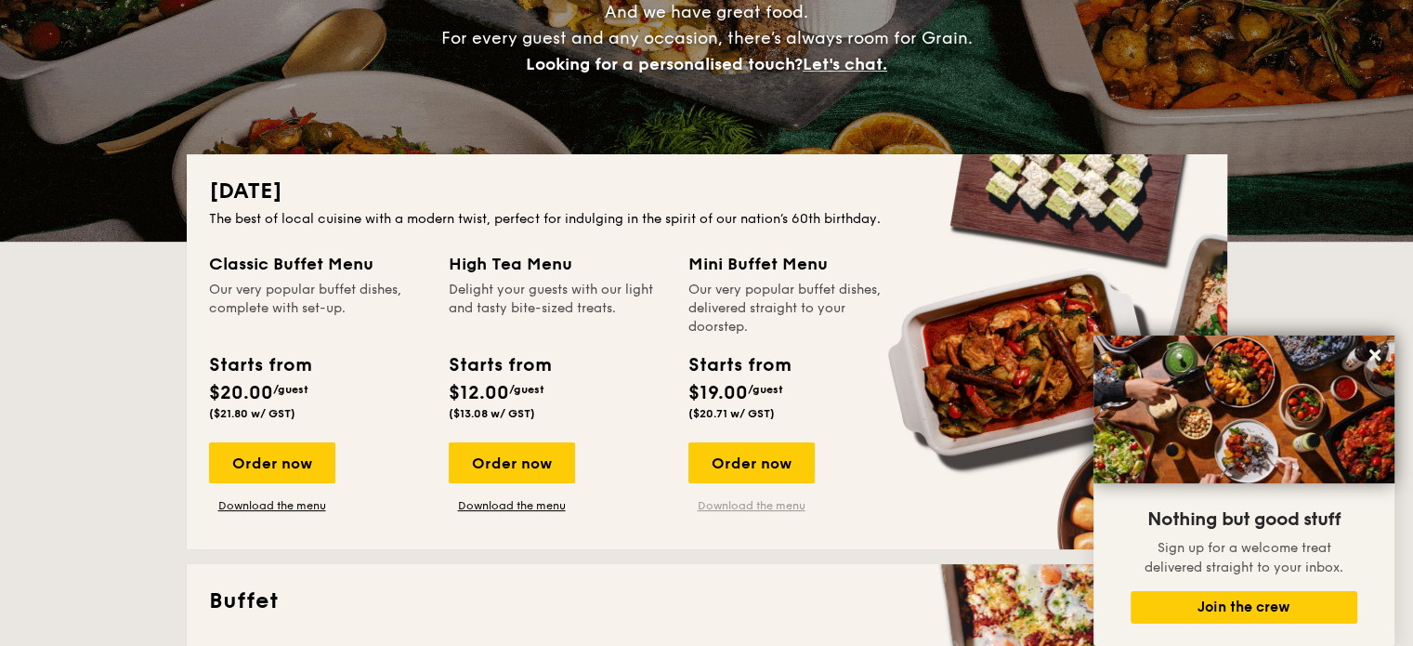 The width and height of the screenshot is (1413, 646). What do you see at coordinates (707, 38) in the screenshot?
I see `span: And we have great food. For every guest and any occasion, there’s always room for Grain.` at bounding box center [707, 38].